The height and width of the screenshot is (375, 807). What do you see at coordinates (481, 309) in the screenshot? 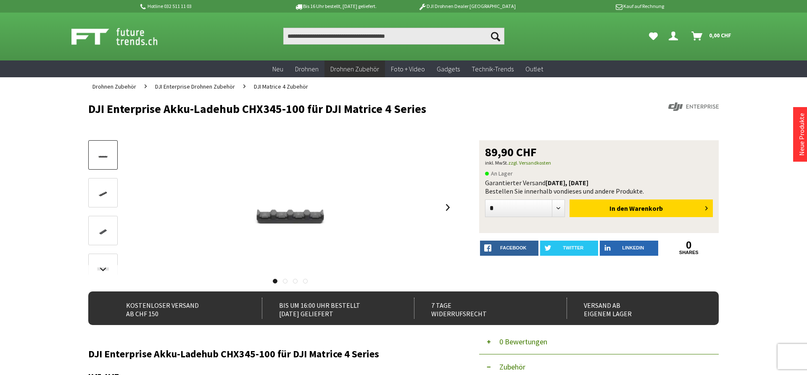
I see `div: 7 Tage Widerrufsrecht` at bounding box center [481, 309].